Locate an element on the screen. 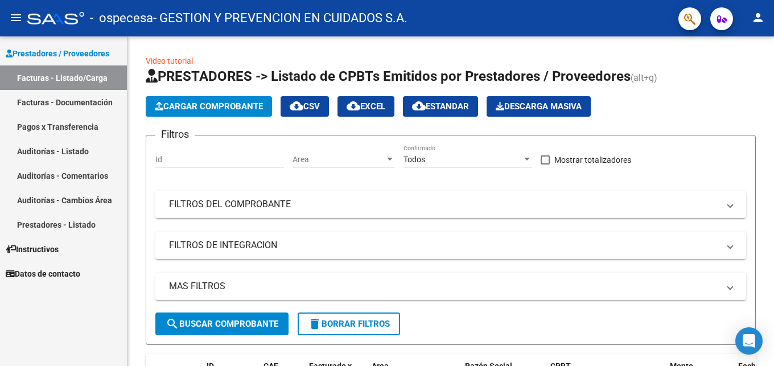 This screenshot has width=774, height=366. span: Datos de contacto is located at coordinates (43, 274).